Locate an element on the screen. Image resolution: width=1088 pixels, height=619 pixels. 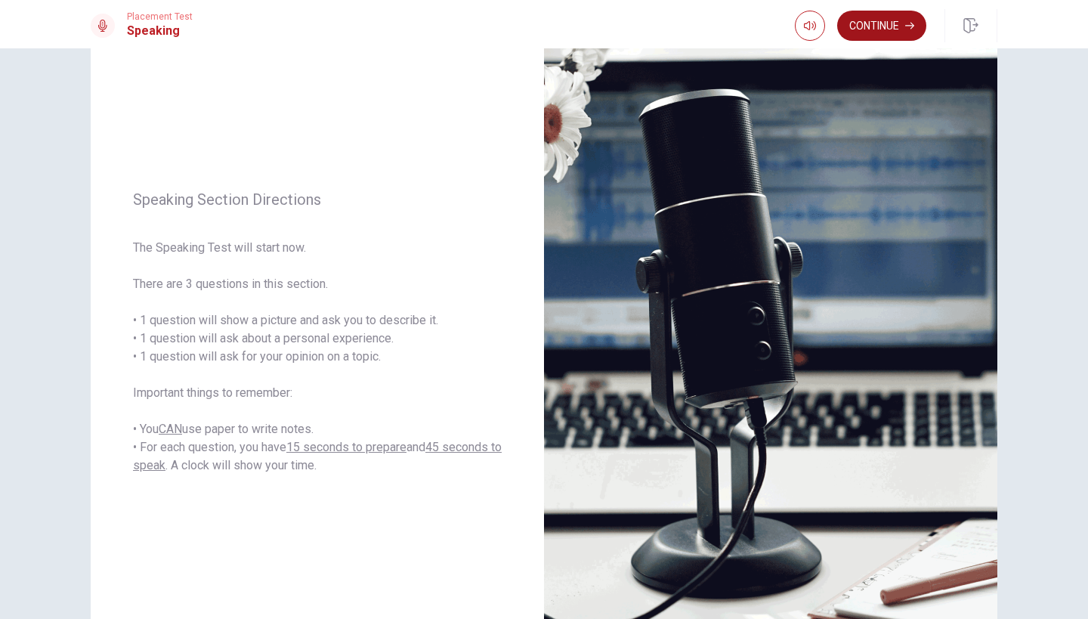
u: CAN is located at coordinates (170, 428).